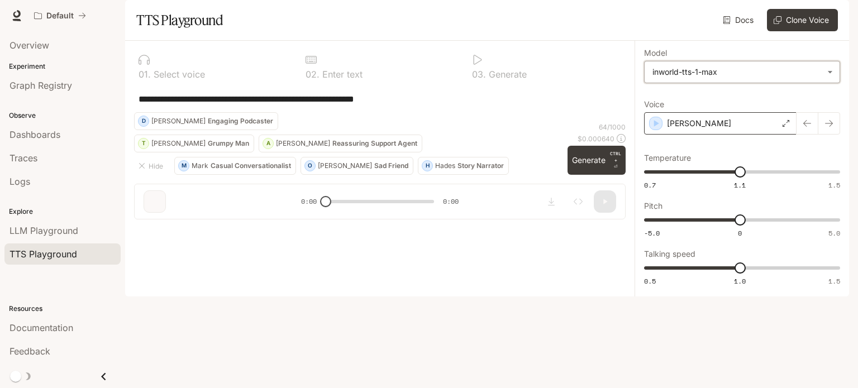 The width and height of the screenshot is (858, 388). Describe the element at coordinates (616, 157) in the screenshot. I see `p: CTRL +` at that location.